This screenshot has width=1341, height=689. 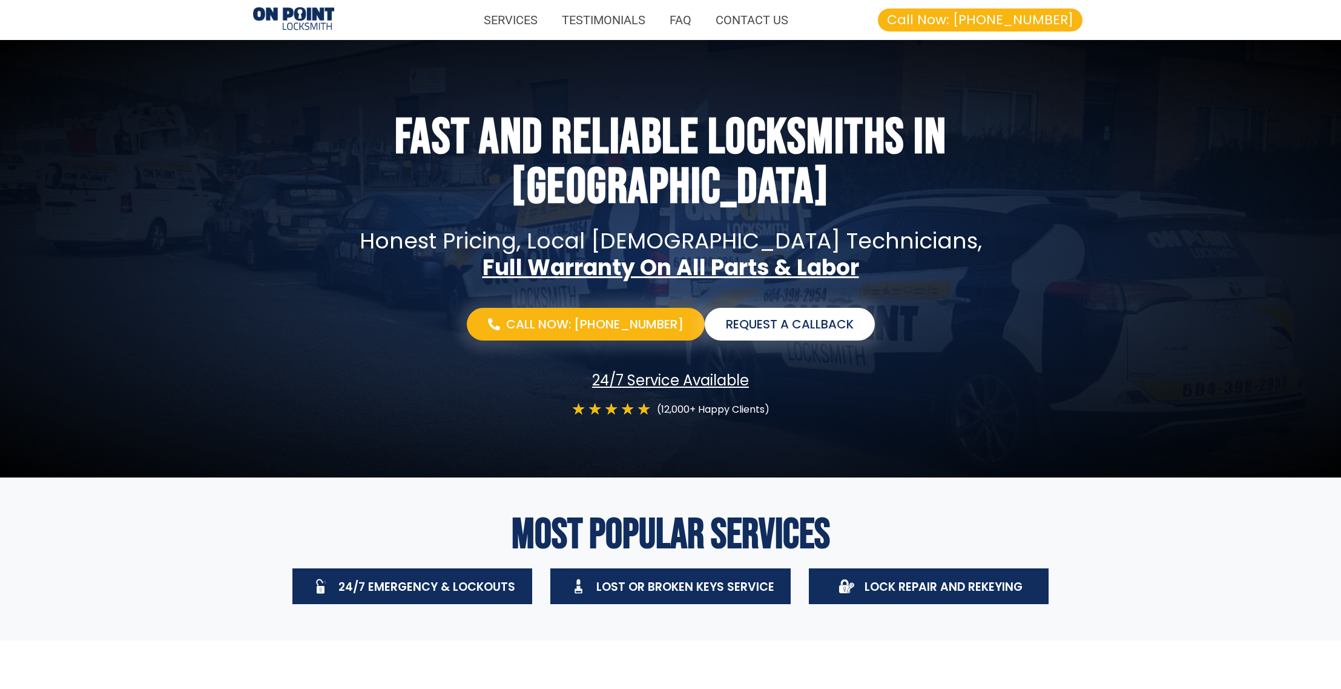 What do you see at coordinates (671, 267) in the screenshot?
I see `strong: Full Warranty On All Parts & Labor` at bounding box center [671, 267].